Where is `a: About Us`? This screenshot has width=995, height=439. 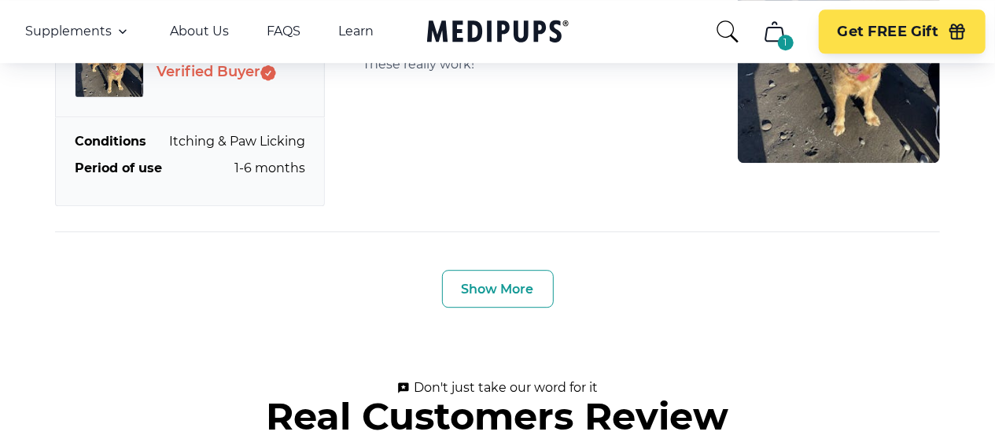 a: About Us is located at coordinates (199, 31).